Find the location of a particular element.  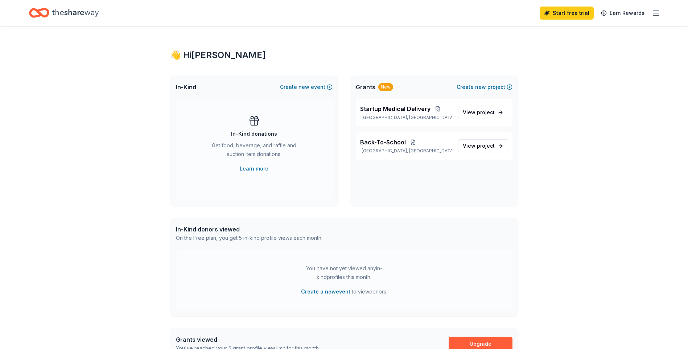

span: Back-To-School is located at coordinates (383, 142).